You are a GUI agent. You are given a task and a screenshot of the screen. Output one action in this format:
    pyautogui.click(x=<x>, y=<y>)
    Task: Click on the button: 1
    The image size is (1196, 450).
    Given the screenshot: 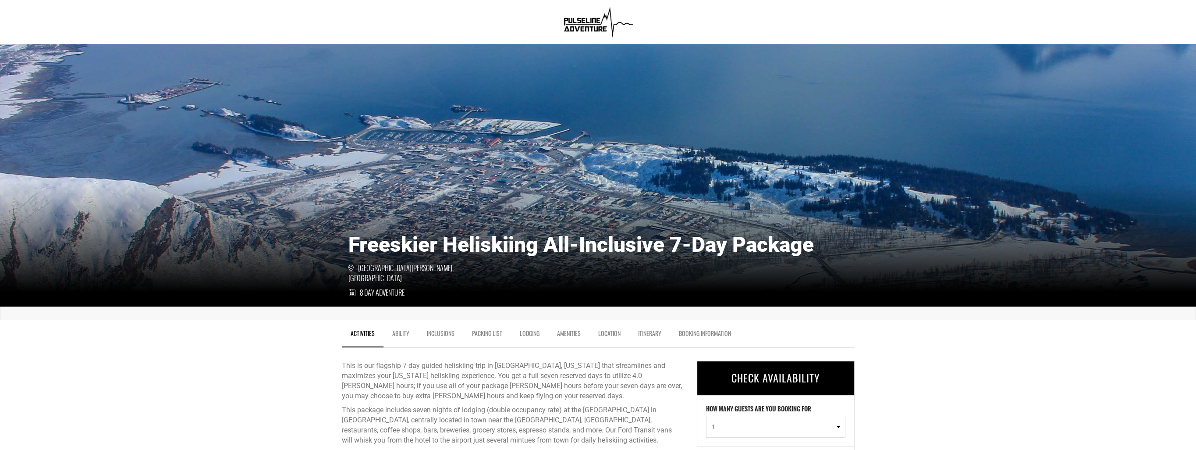 What is the action you would take?
    pyautogui.click(x=776, y=426)
    